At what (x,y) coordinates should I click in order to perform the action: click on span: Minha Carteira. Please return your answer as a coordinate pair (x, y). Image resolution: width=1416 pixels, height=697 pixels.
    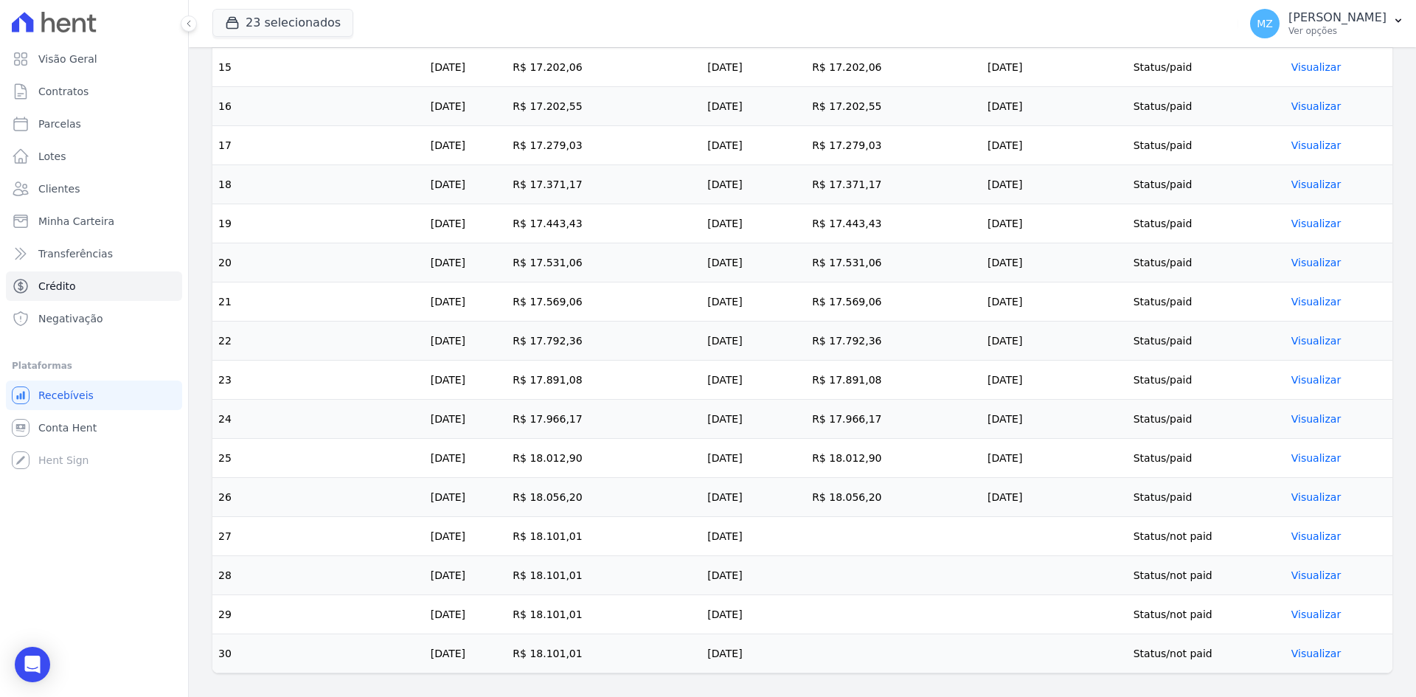
    Looking at the image, I should click on (76, 221).